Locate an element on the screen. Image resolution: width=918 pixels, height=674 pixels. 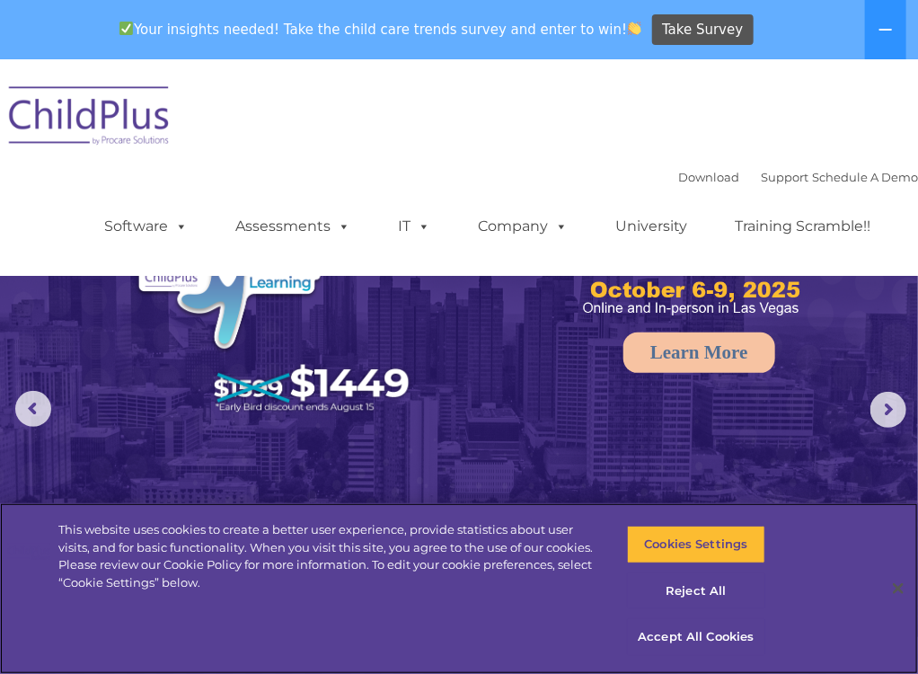
a: IT is located at coordinates (414, 226).